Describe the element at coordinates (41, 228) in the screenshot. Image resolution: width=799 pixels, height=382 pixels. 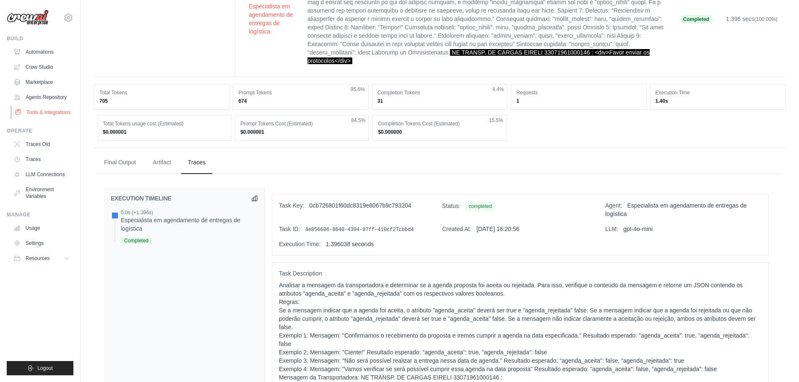
I see `a: Usage` at that location.